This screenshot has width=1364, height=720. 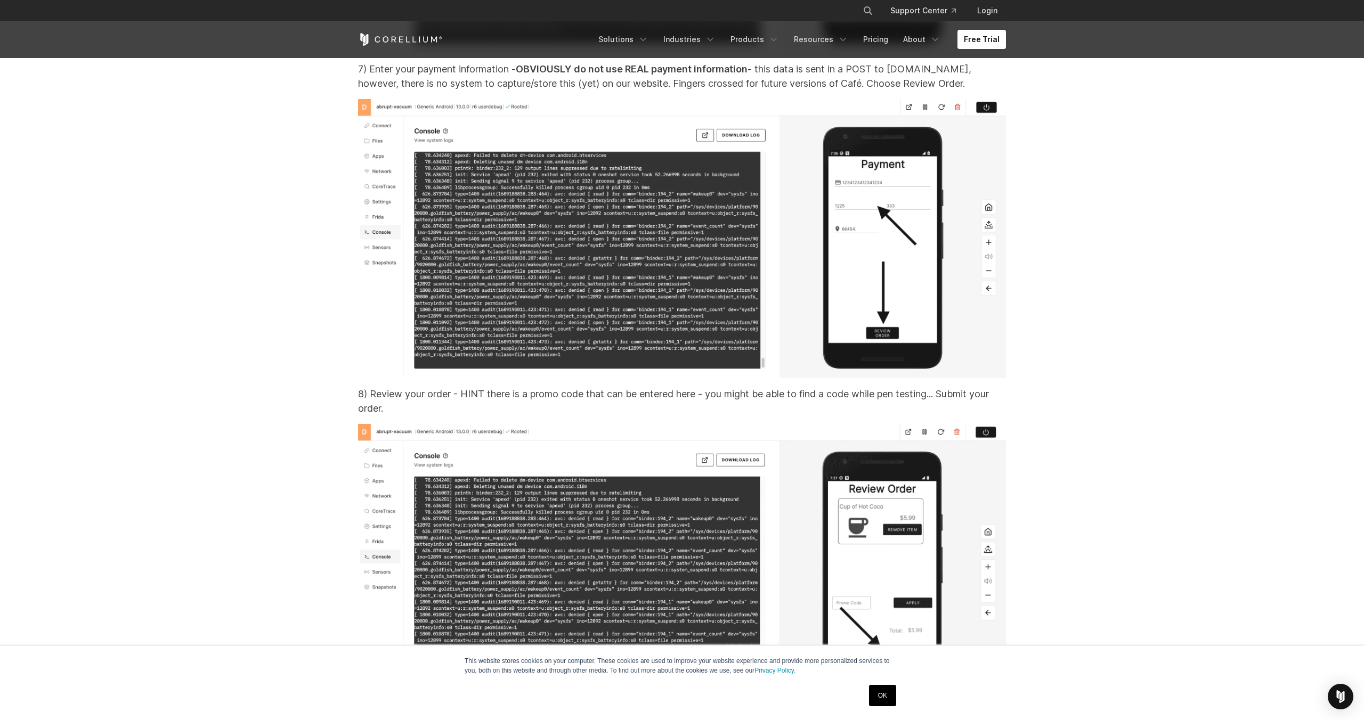 What do you see at coordinates (682, 563) in the screenshot?
I see `img: Screenshot%202023-07-12%20at%2014-37-52-png.png` at bounding box center [682, 563].